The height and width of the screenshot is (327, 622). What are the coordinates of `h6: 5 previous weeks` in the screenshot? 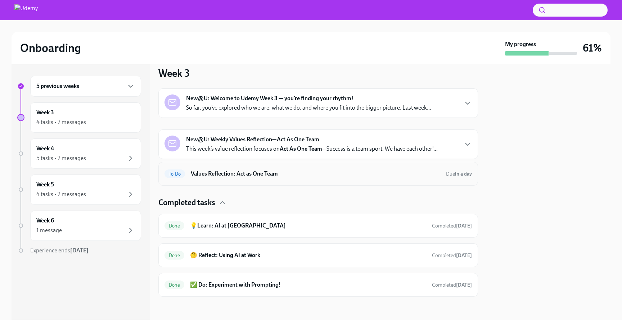 It's located at (58, 86).